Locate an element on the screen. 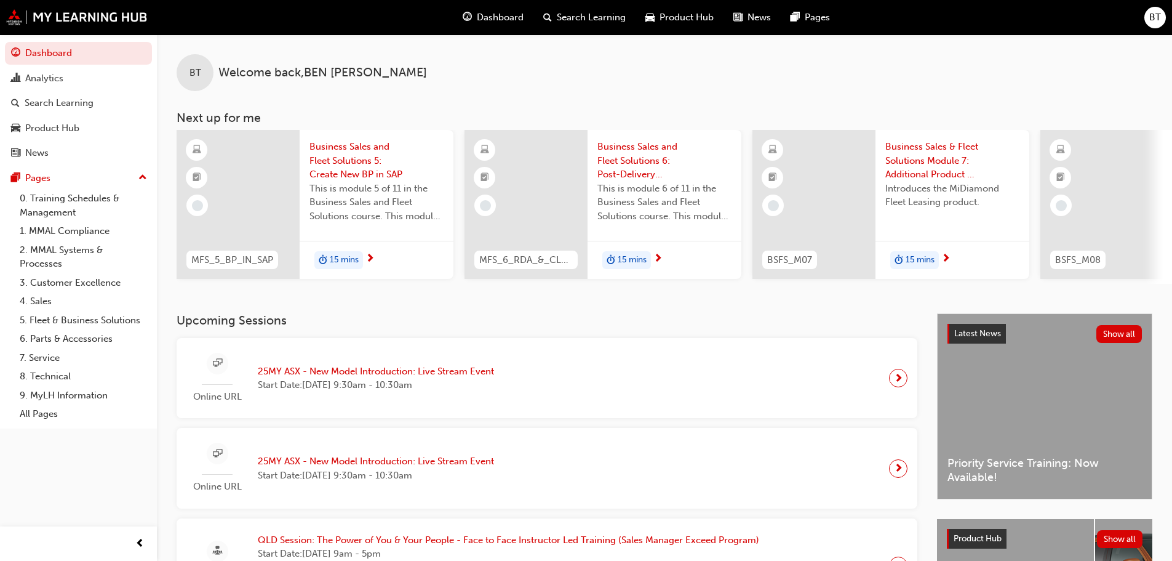 The image size is (1172, 561). div: Product Hub is located at coordinates (52, 128).